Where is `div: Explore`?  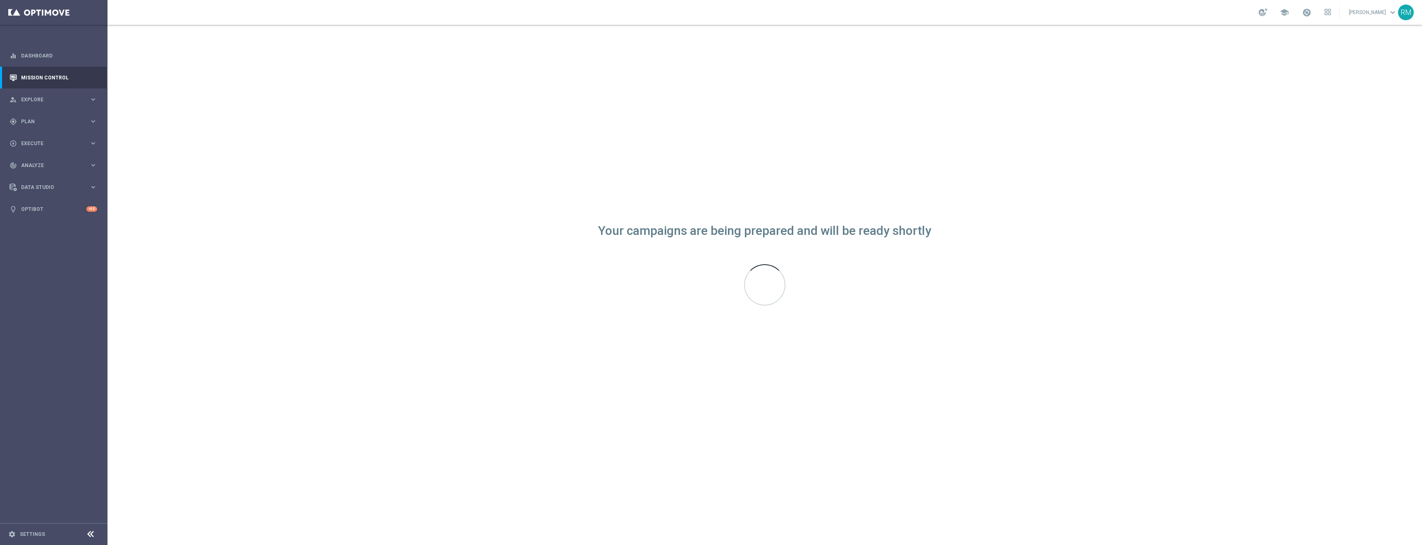 div: Explore is located at coordinates (49, 100).